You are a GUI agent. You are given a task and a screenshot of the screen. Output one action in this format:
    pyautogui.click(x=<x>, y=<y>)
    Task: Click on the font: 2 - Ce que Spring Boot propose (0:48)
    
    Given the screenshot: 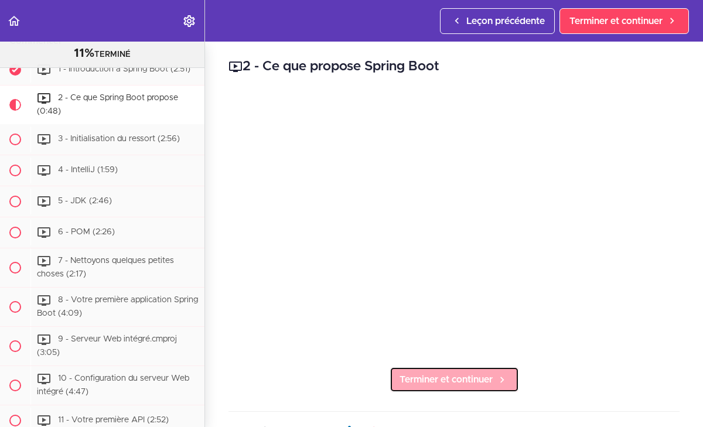 What is the action you would take?
    pyautogui.click(x=107, y=104)
    